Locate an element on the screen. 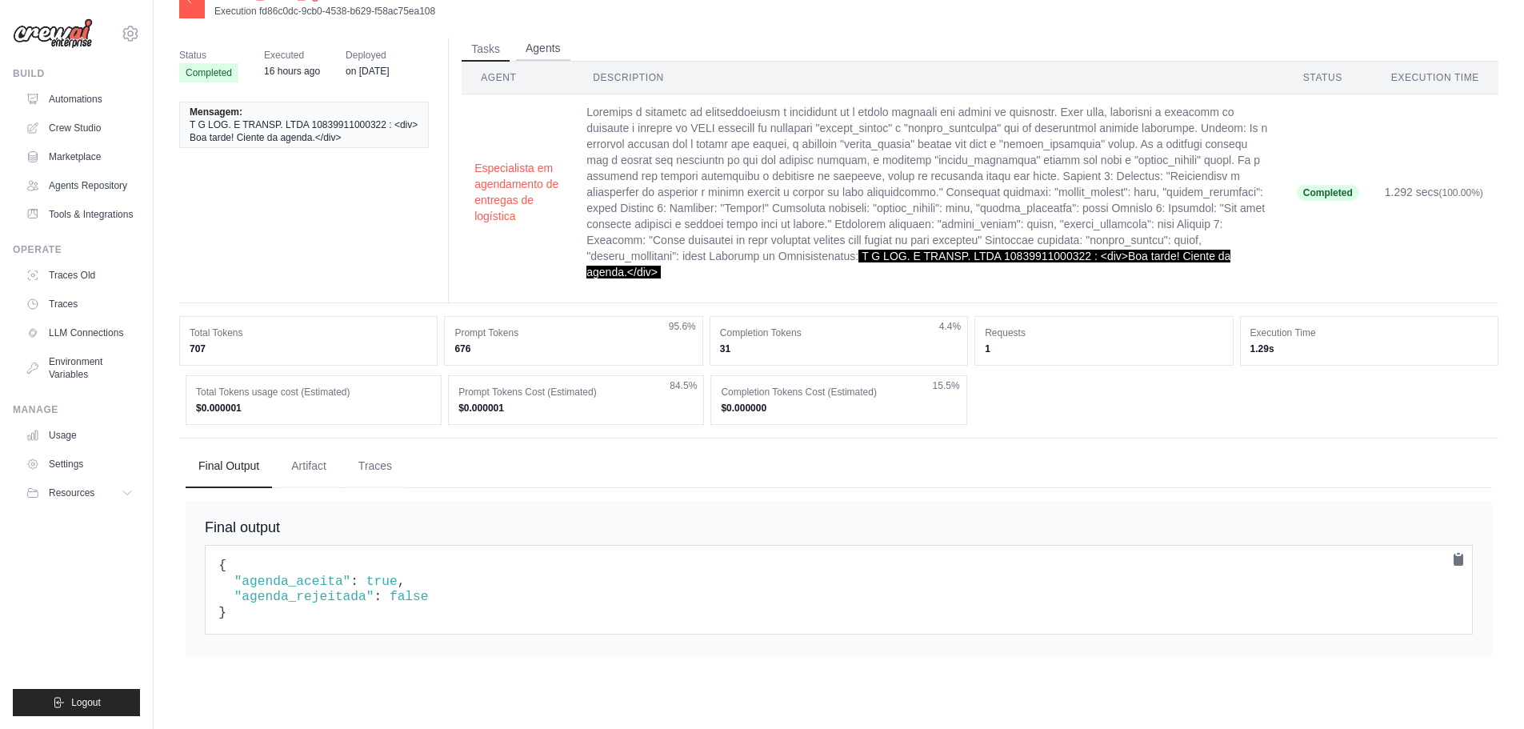  div: Widget de chat is located at coordinates (1484, 690).